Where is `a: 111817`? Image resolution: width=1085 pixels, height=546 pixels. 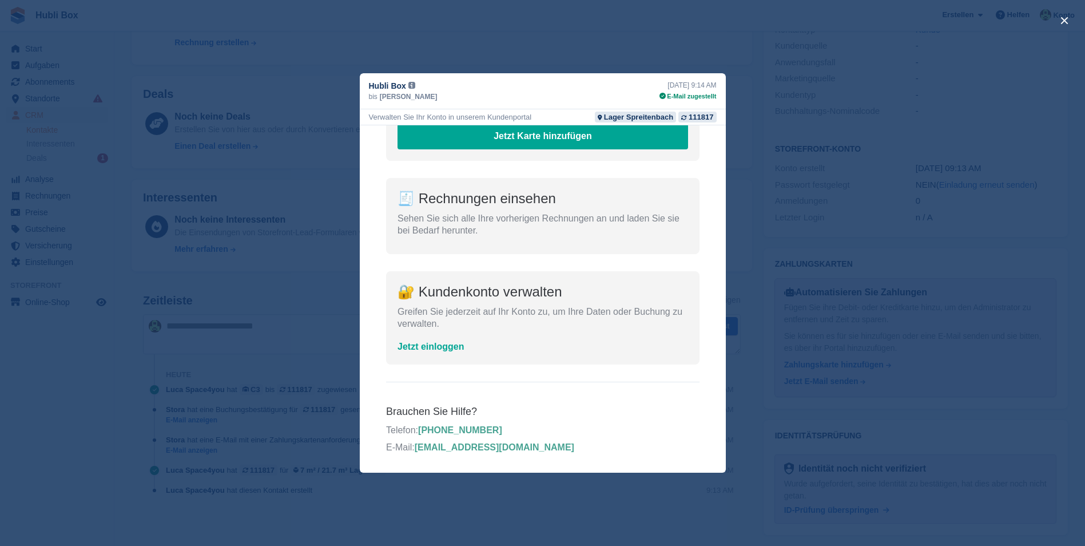 a: 111817 is located at coordinates (697, 117).